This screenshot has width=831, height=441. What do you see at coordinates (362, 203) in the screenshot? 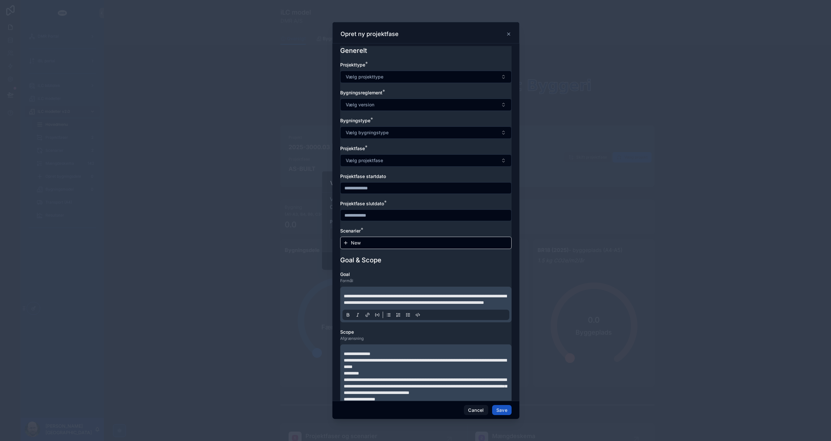
I see `span: Projektfase slutdato` at bounding box center [362, 203].